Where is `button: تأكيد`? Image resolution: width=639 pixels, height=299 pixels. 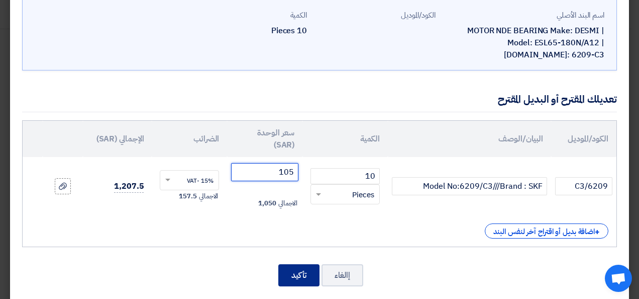 button: تأكيد is located at coordinates (299, 275).